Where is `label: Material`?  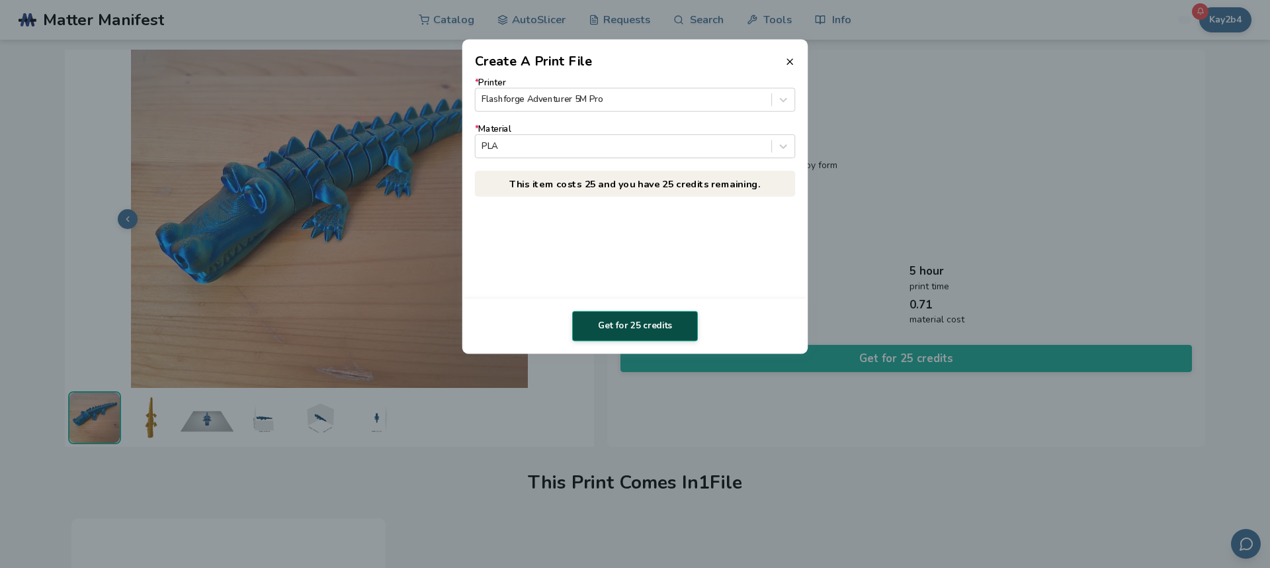 label: Material is located at coordinates (635, 141).